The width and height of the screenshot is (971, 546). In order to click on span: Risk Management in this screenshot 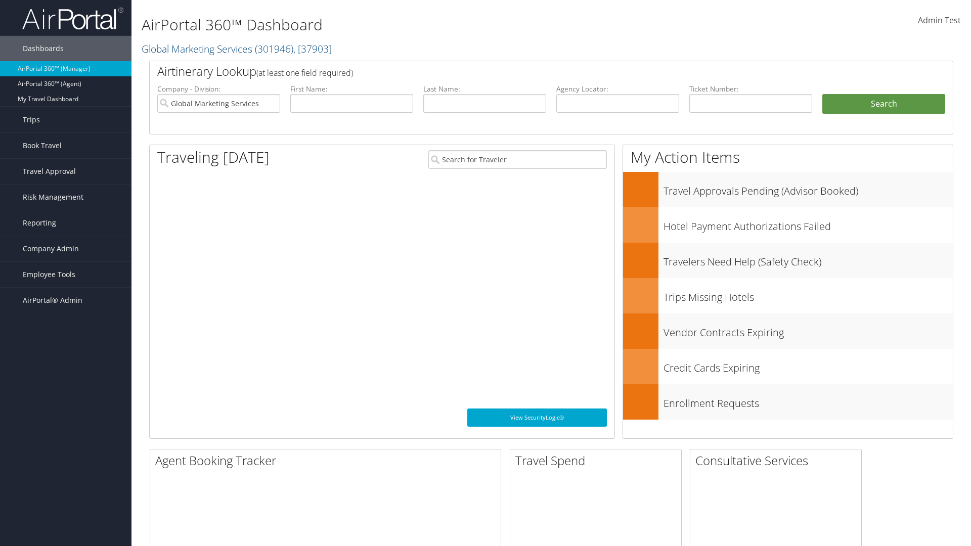, I will do `click(53, 197)`.